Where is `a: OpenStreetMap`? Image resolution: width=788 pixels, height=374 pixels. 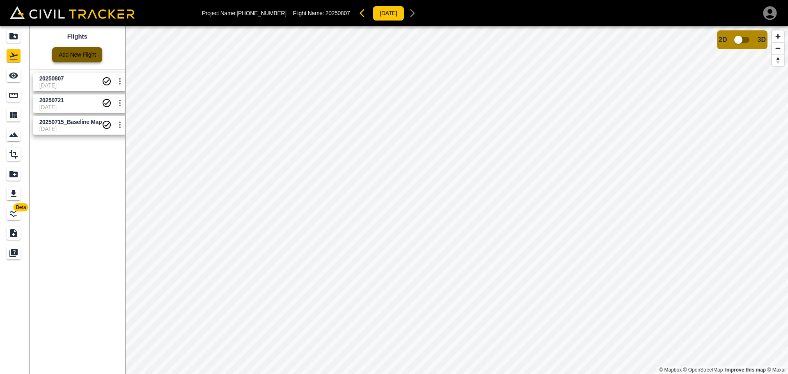 a: OpenStreetMap is located at coordinates (703, 370).